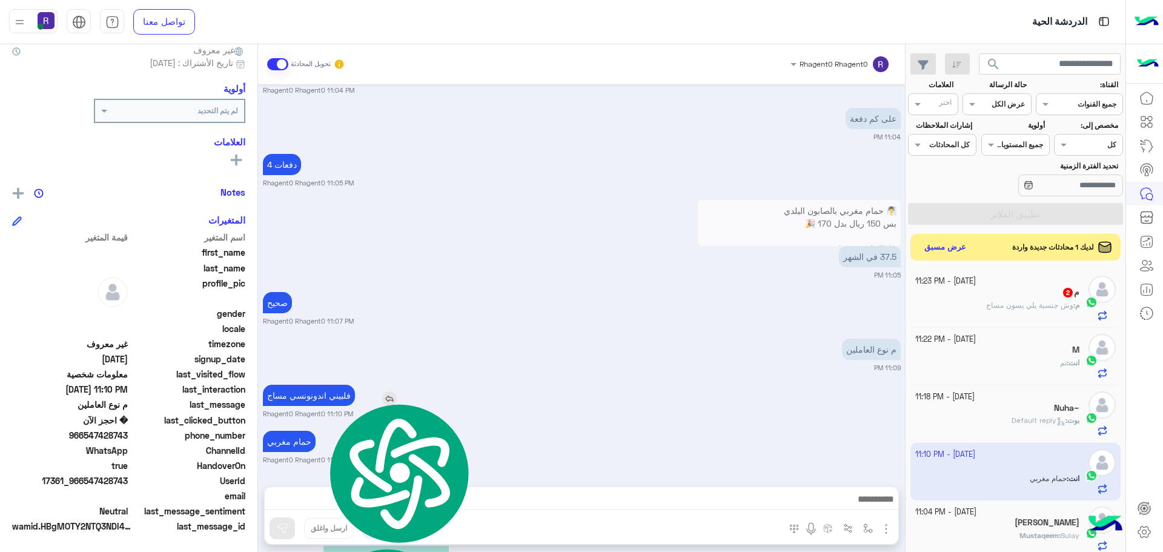  Describe the element at coordinates (70, 510) in the screenshot. I see `span: 0` at that location.